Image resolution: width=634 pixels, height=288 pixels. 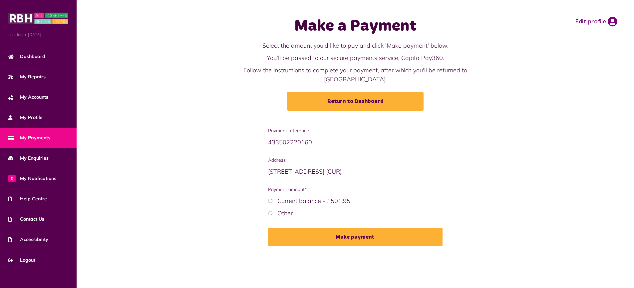 What do you see at coordinates (355, 160) in the screenshot?
I see `span: Address` at bounding box center [355, 160].